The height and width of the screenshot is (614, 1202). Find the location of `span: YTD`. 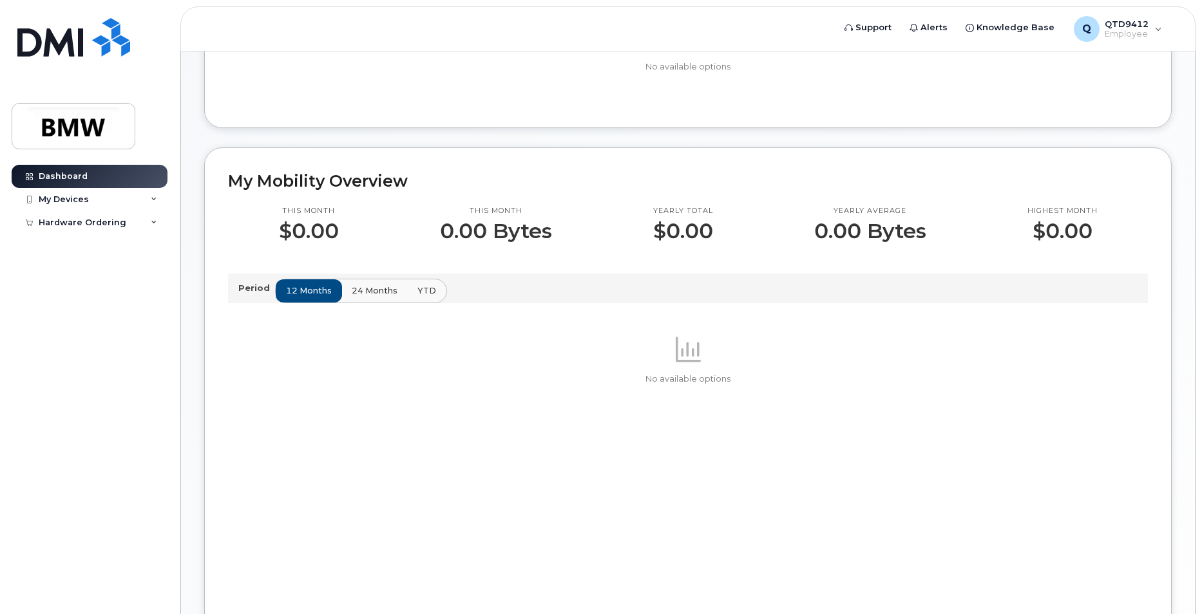

span: YTD is located at coordinates (426, 290).